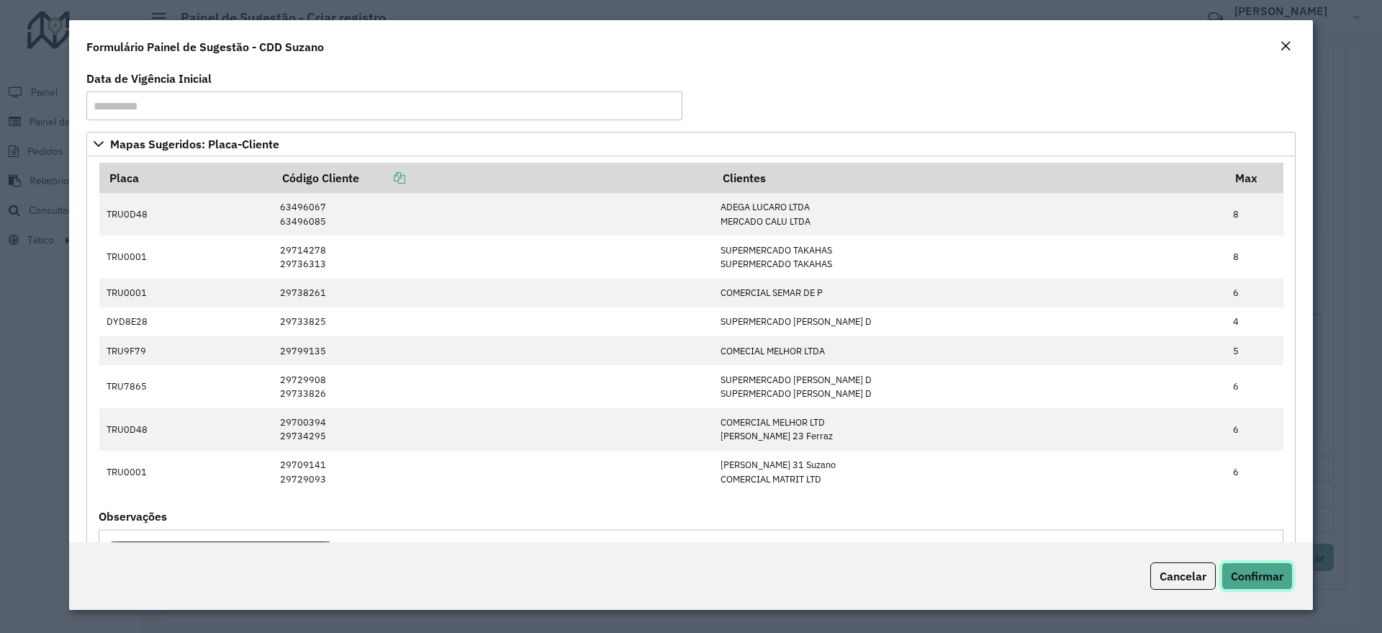 Image resolution: width=1382 pixels, height=633 pixels. What do you see at coordinates (492, 178) in the screenshot?
I see `th: Código Cliente` at bounding box center [492, 178].